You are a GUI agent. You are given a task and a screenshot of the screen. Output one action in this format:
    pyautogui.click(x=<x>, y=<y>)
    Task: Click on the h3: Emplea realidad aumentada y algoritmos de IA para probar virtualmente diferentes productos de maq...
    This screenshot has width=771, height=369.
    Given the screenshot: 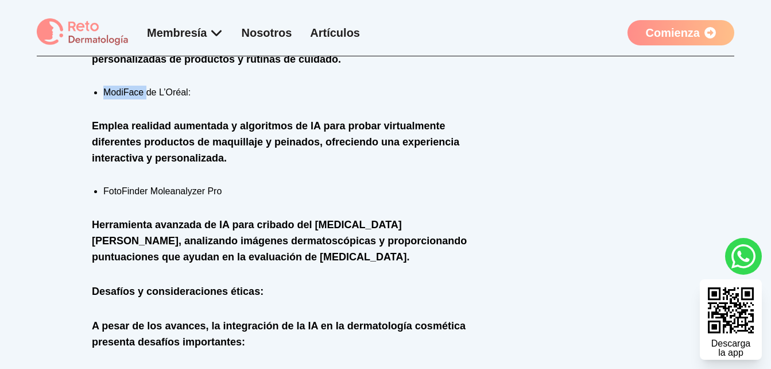 What is the action you would take?
    pyautogui.click(x=288, y=142)
    